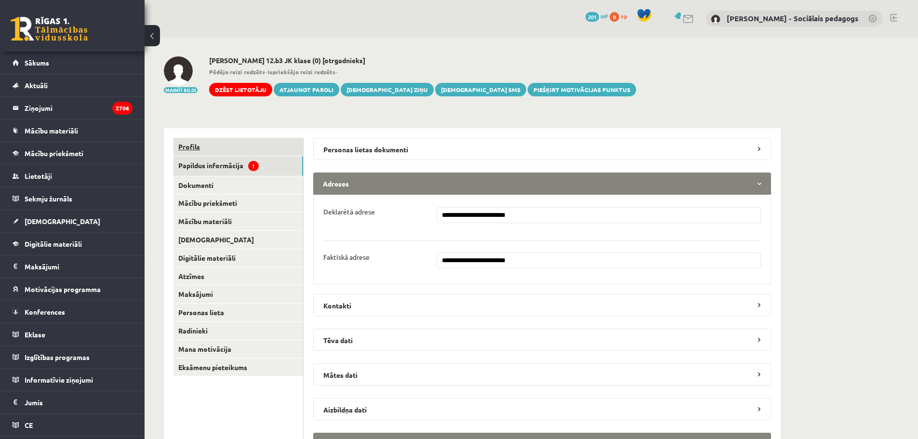 The height and width of the screenshot is (439, 918). Describe the element at coordinates (349, 212) in the screenshot. I see `p: Deklarētā adrese` at that location.